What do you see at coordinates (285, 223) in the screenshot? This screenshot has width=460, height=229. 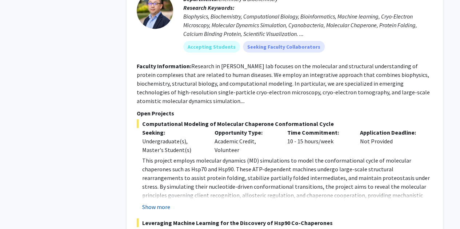 I see `span: Leveraging Machine Learning for the Discovery of Hsp90 Co-Chaperones` at bounding box center [285, 223].